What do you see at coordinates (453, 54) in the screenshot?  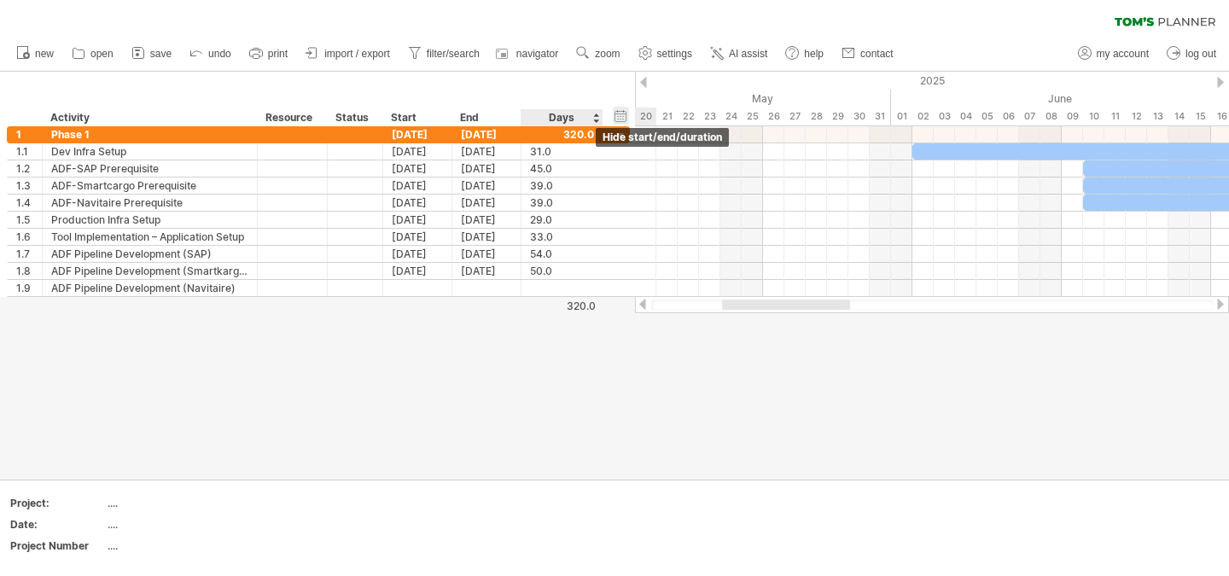 I see `span: filter/search` at bounding box center [453, 54].